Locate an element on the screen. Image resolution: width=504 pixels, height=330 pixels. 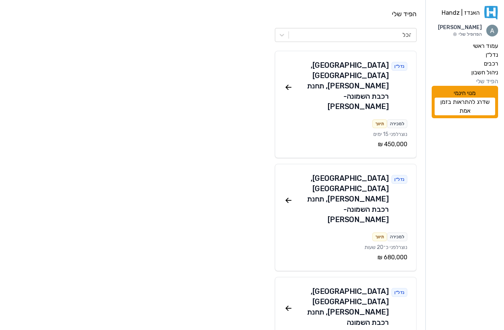
a: האנדז | Handz is located at coordinates (465, 13).